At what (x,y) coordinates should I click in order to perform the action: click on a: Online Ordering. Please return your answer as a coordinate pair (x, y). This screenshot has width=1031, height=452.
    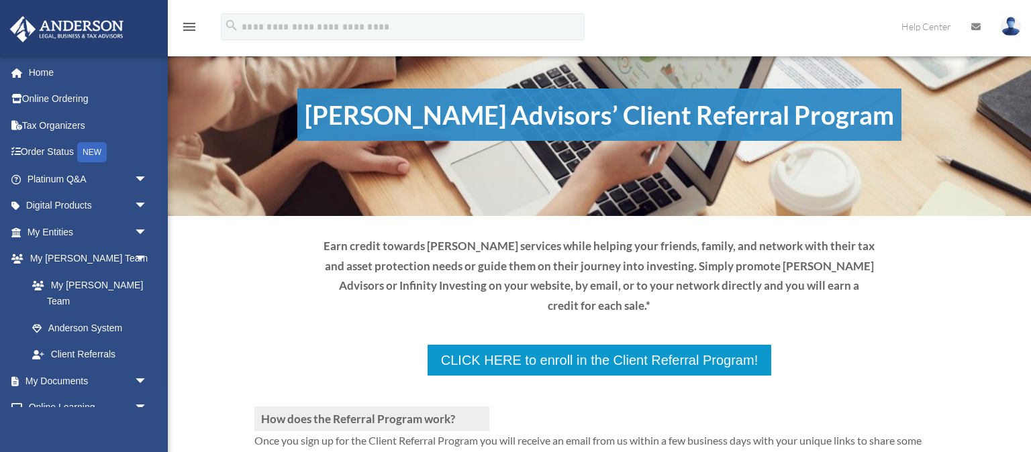
    Looking at the image, I should click on (89, 99).